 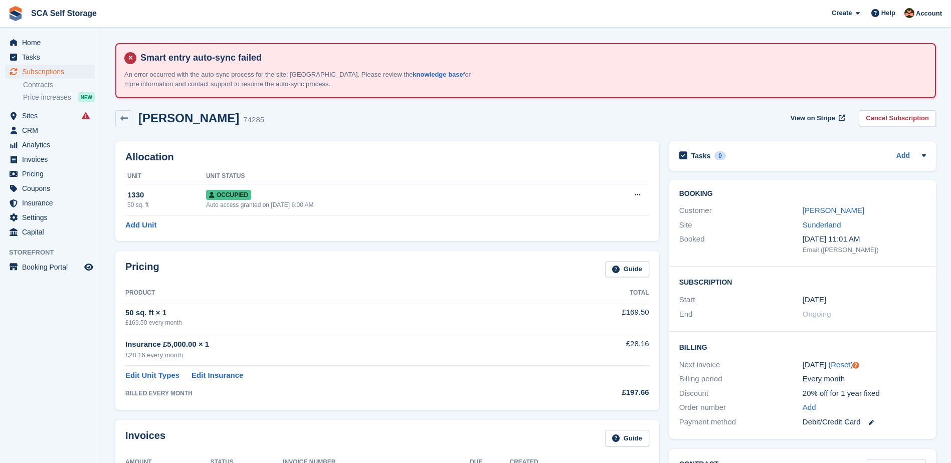 I want to click on span: Help, so click(x=888, y=13).